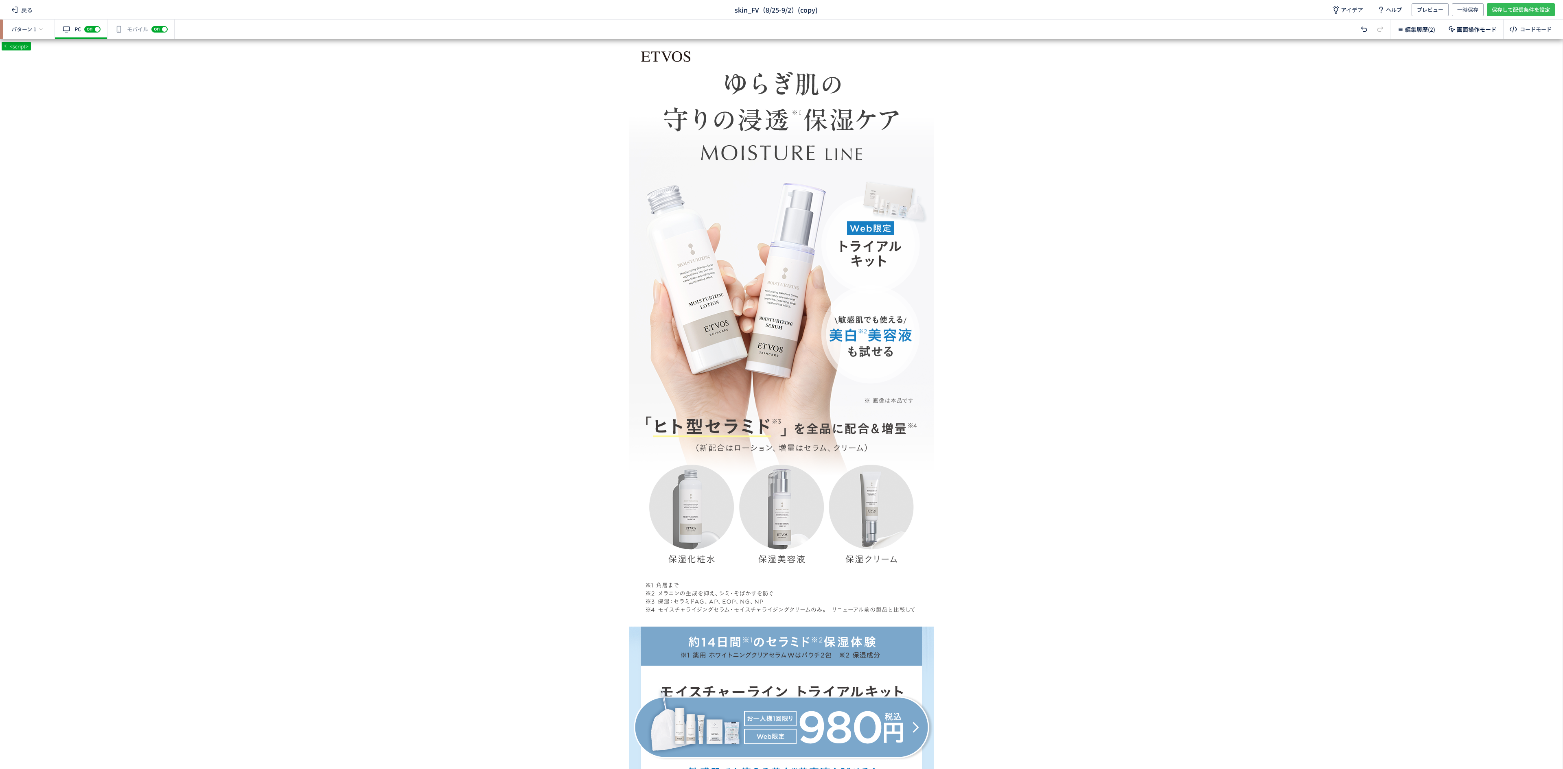 This screenshot has height=769, width=1563. Describe the element at coordinates (1468, 10) in the screenshot. I see `button: 一時保存` at that location.